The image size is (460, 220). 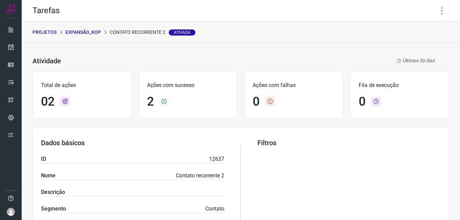 I want to click on label: Descrição, so click(x=53, y=193).